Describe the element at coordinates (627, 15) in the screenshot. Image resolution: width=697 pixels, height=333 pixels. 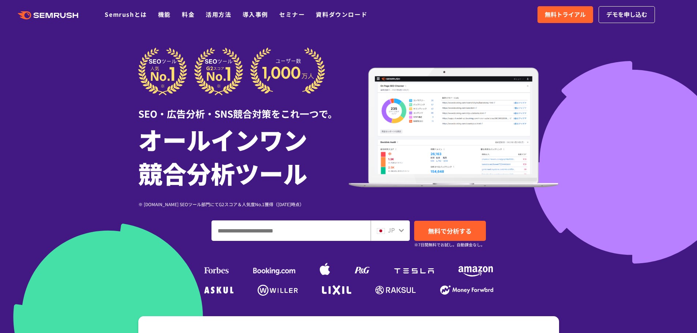
I see `span: デモを申し込む` at that location.